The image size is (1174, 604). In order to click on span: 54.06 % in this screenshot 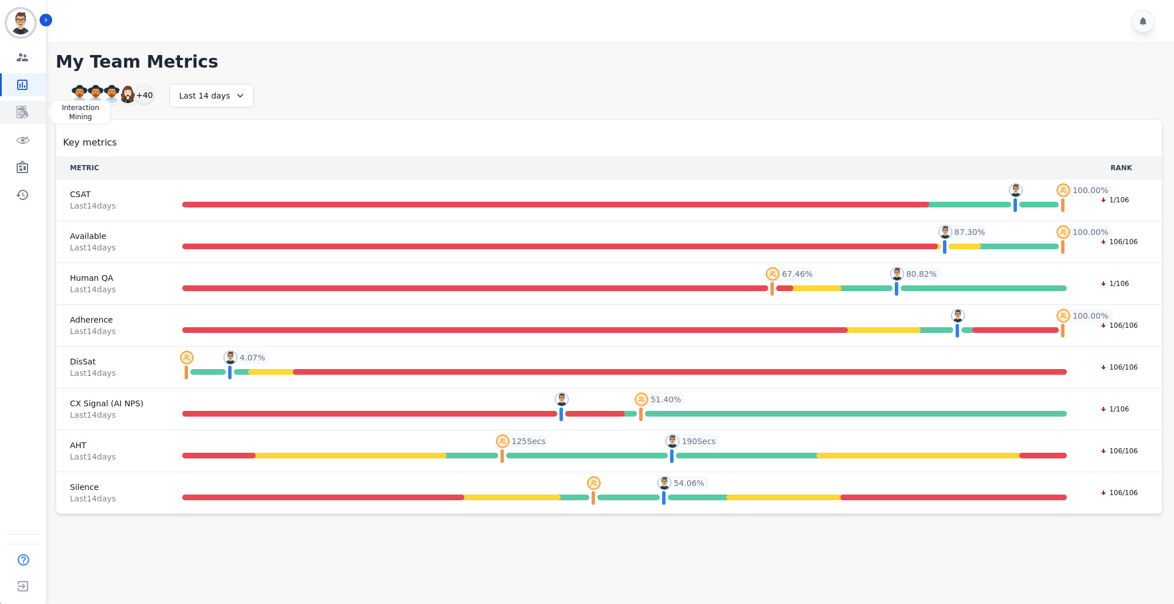, I will do `click(688, 483)`.